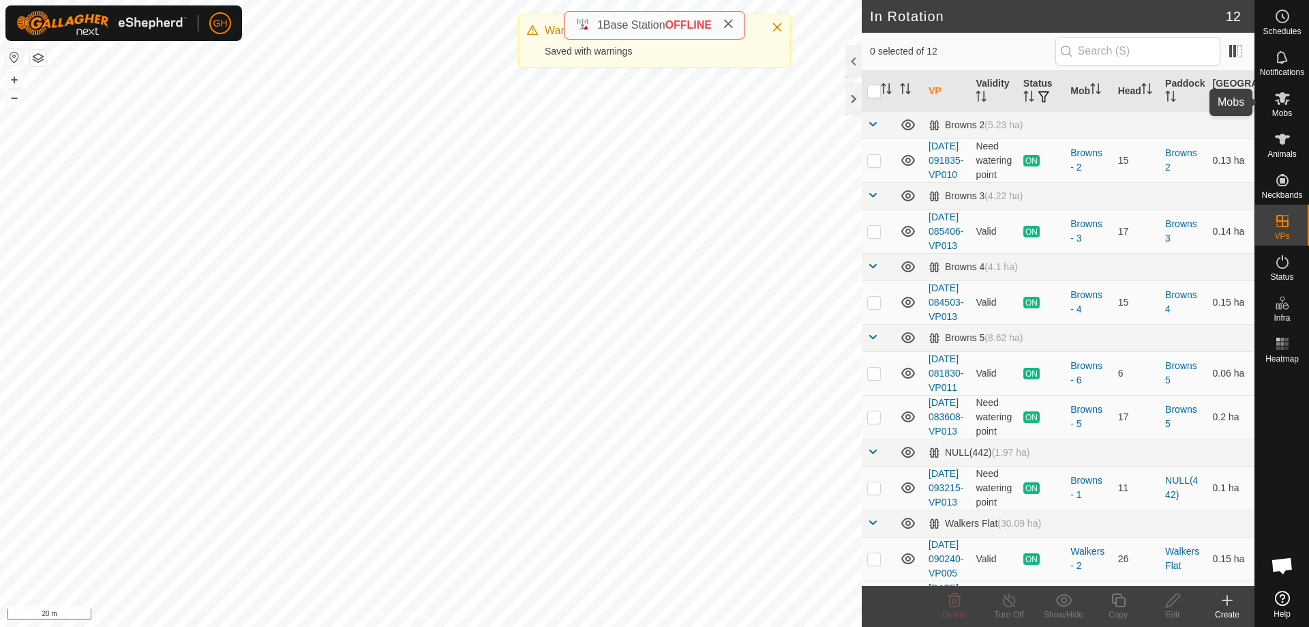 This screenshot has height=627, width=1309. Describe the element at coordinates (1282, 318) in the screenshot. I see `span: Infra` at that location.